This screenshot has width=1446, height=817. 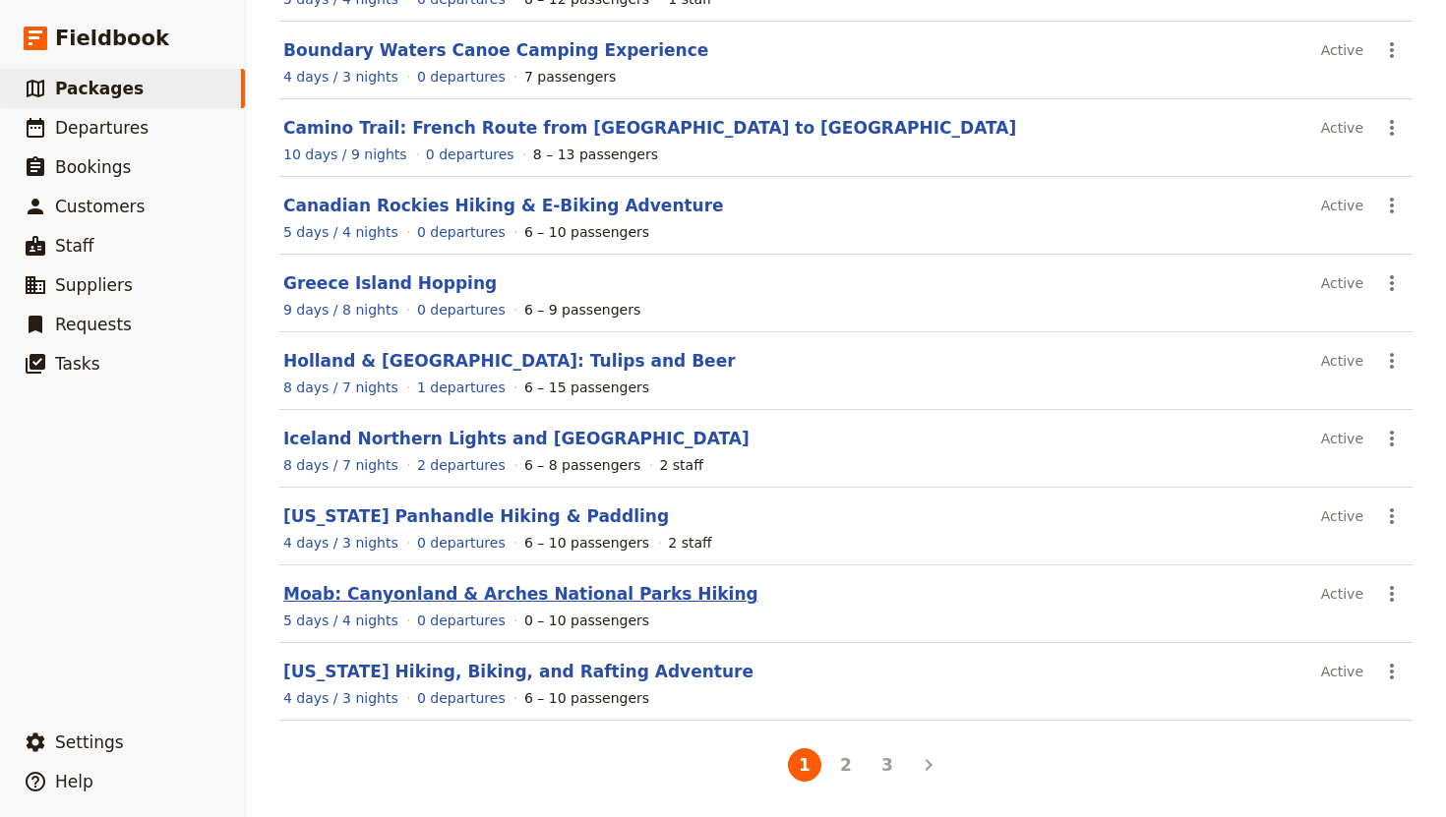 What do you see at coordinates (846, 765) in the screenshot?
I see `button: 2` at bounding box center [846, 765].